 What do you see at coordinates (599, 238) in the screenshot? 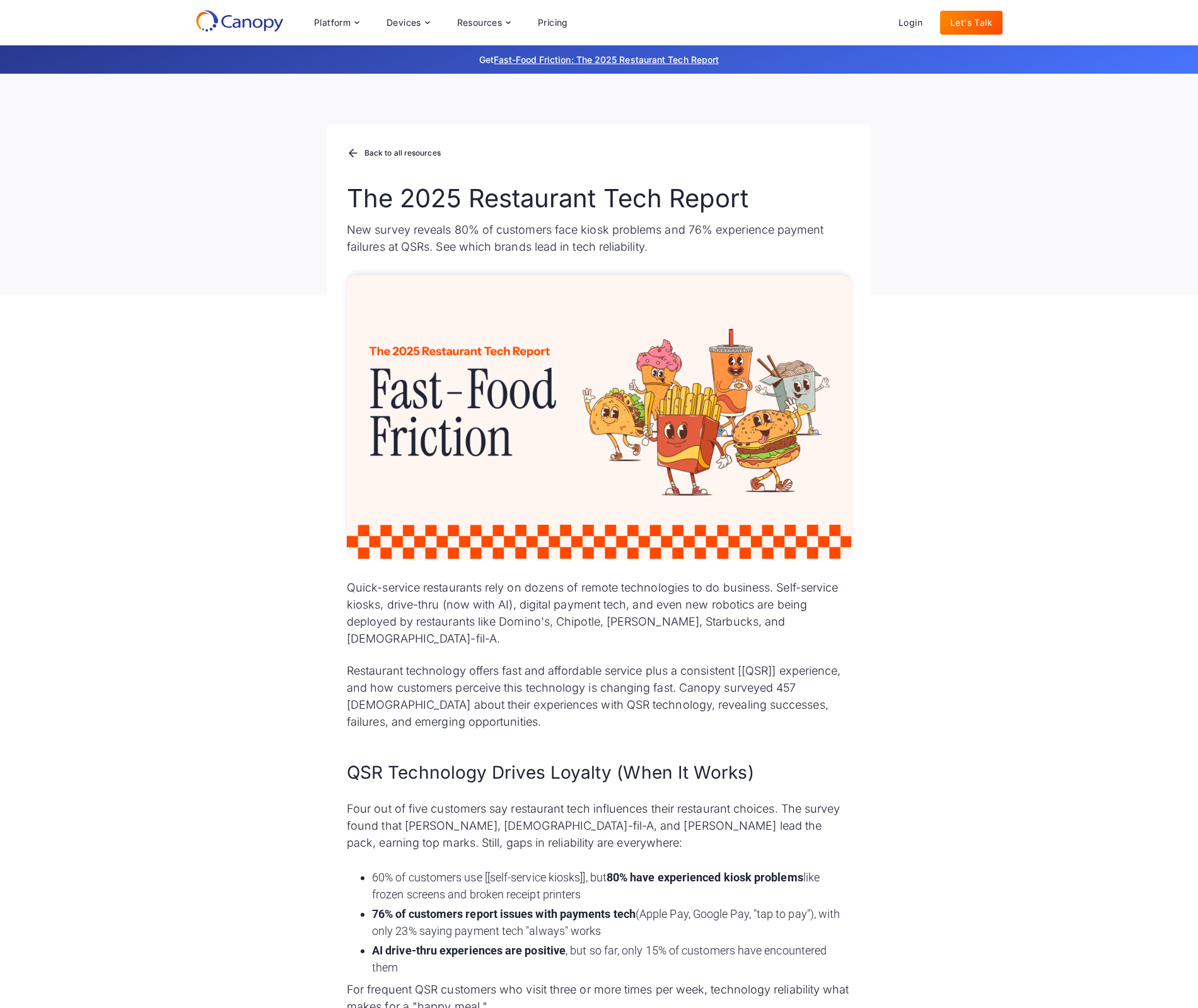
I see `p: New survey reveals 80% of customers face kiosk problems and 76% experience payment failures at QS...` at bounding box center [599, 238].